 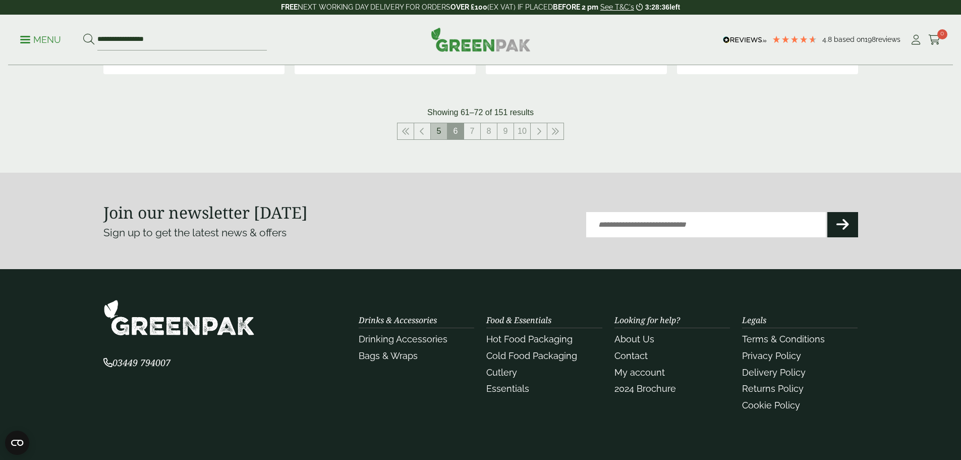 I want to click on a: Cookie Policy, so click(x=771, y=405).